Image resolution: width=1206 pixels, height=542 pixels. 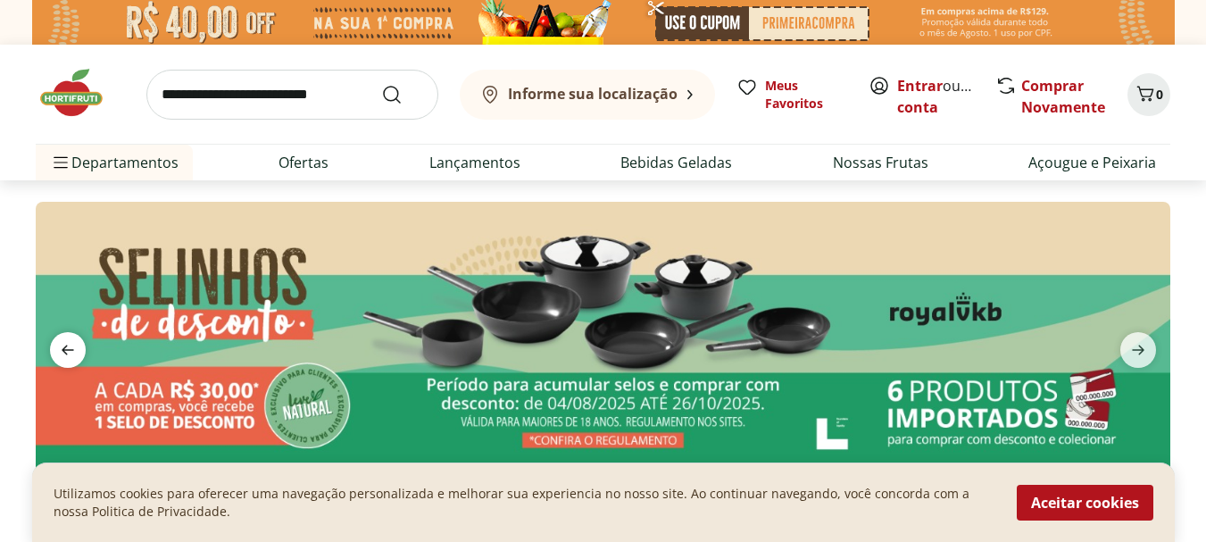 What do you see at coordinates (475, 162) in the screenshot?
I see `a: Lançamentos` at bounding box center [475, 162].